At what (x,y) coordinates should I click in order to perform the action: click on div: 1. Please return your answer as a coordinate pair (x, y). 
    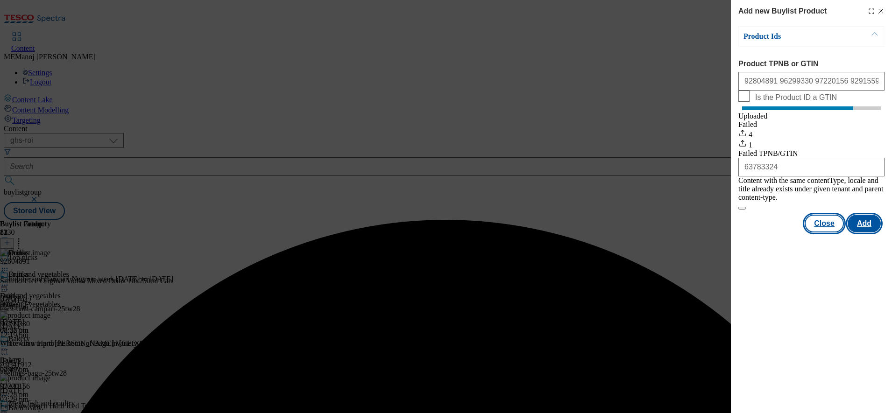
    Looking at the image, I should click on (811, 144).